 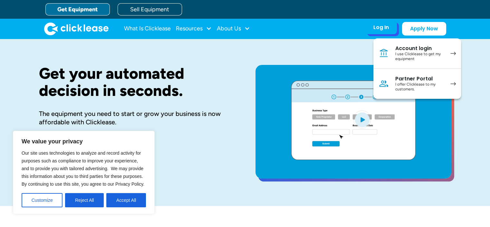 What do you see at coordinates (420, 79) in the screenshot?
I see `div: Partner Portal` at bounding box center [420, 79].